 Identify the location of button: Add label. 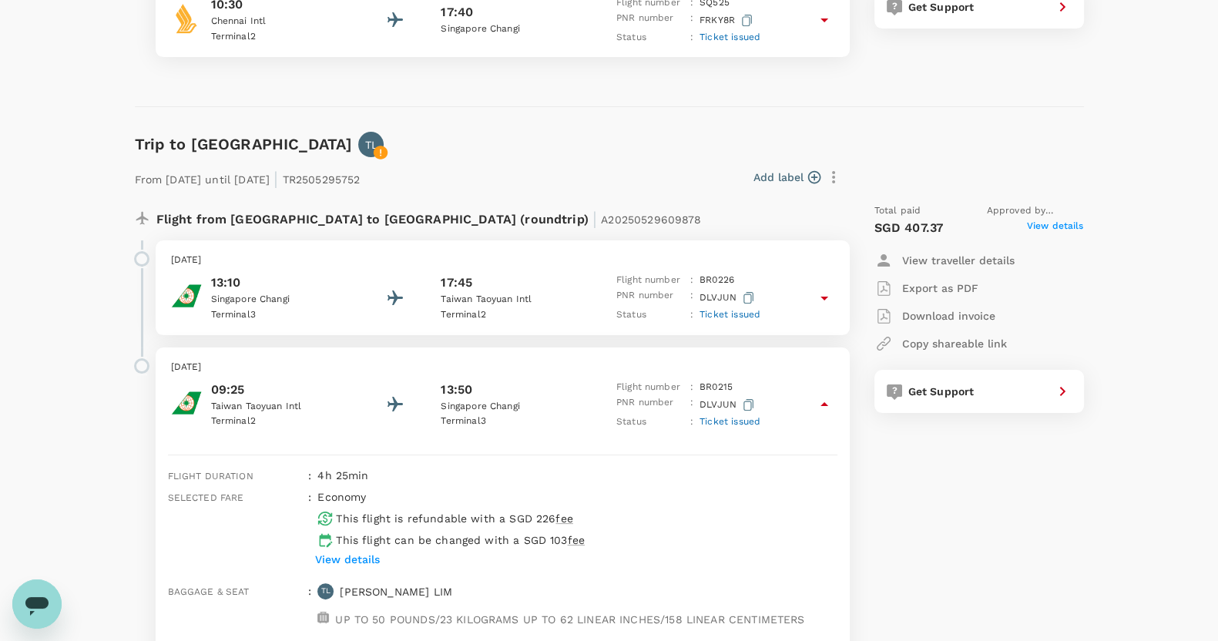
(787, 177).